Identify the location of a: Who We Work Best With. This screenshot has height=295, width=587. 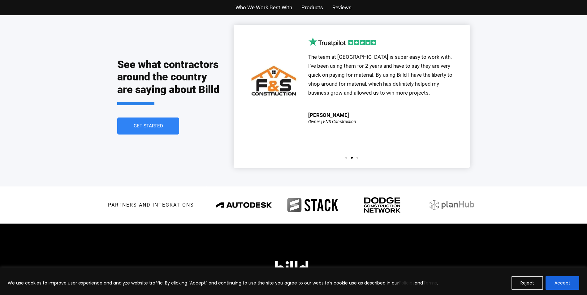
(264, 7).